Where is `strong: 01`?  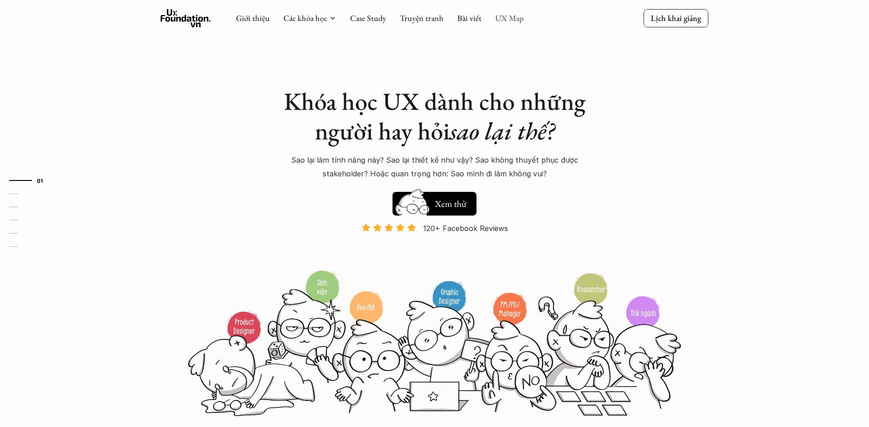 strong: 01 is located at coordinates (40, 181).